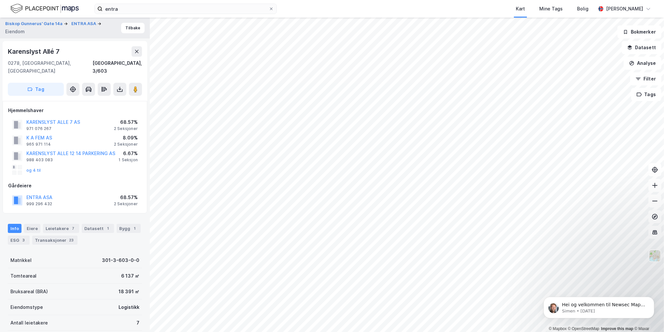 This screenshot has width=664, height=332. What do you see at coordinates (645, 79) in the screenshot?
I see `button: Filter` at bounding box center [645, 79].